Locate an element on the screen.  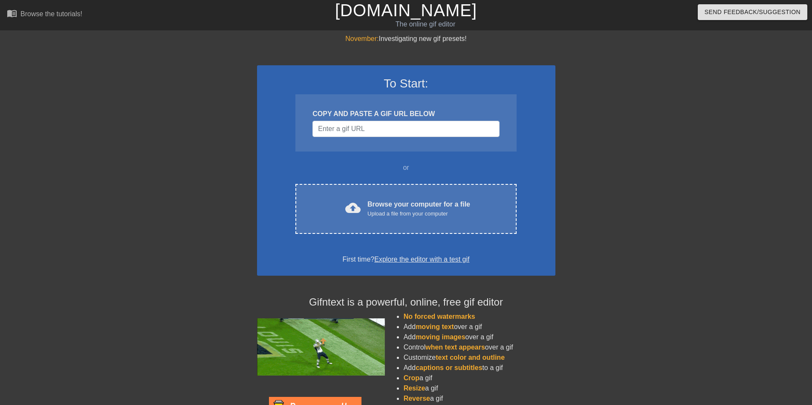
span: menu_book is located at coordinates (12, 13).